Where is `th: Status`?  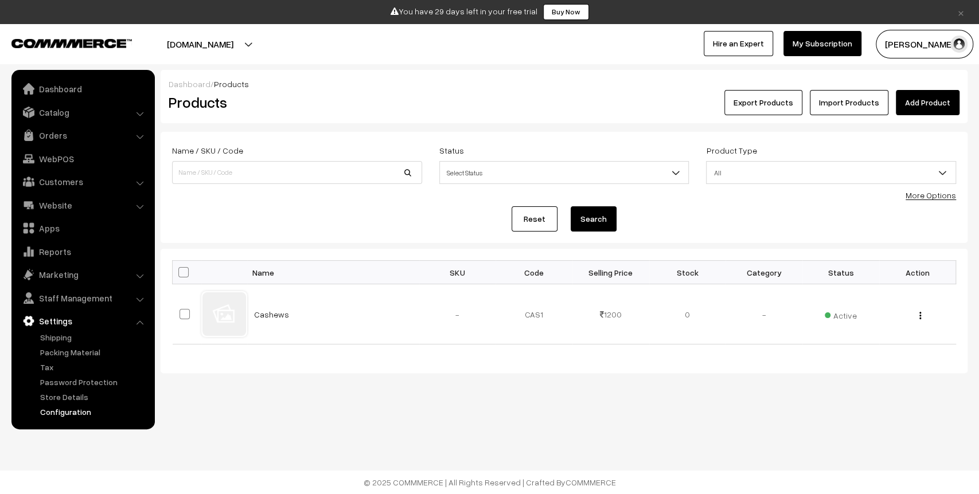
th: Status is located at coordinates (841, 272).